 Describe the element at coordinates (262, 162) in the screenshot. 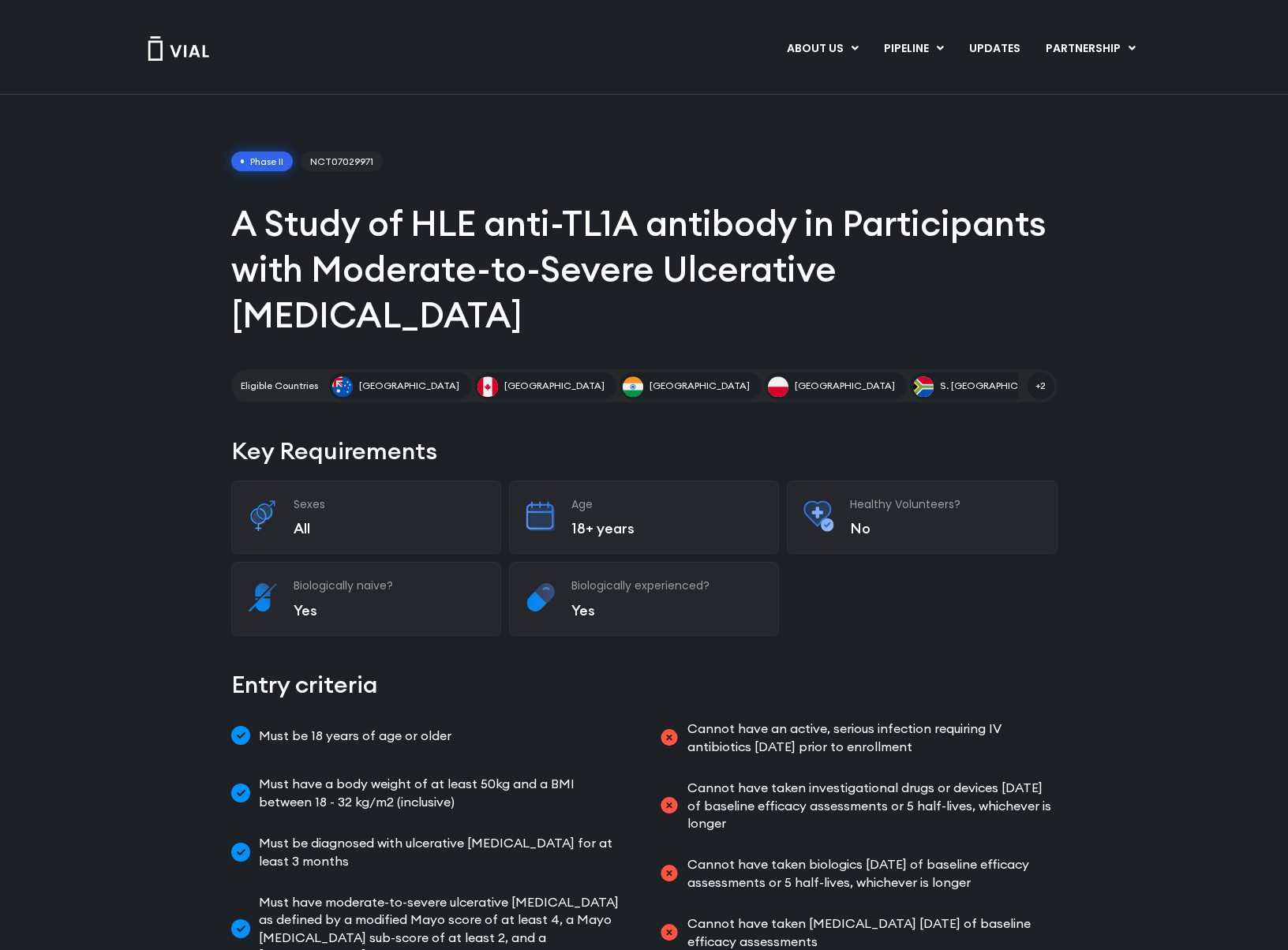

I see `span: Phase II` at that location.